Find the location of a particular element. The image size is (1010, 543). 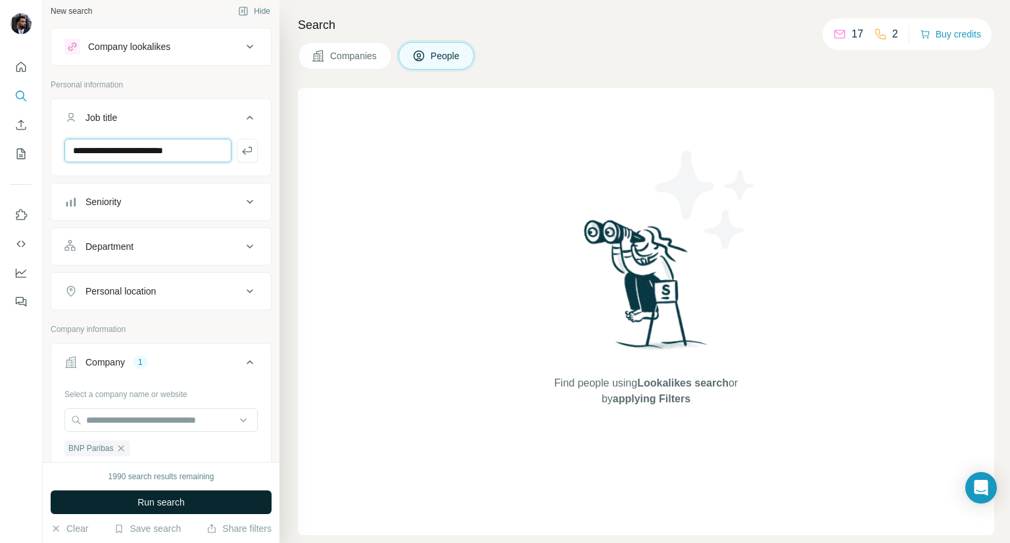

button: My lists is located at coordinates (21, 154).